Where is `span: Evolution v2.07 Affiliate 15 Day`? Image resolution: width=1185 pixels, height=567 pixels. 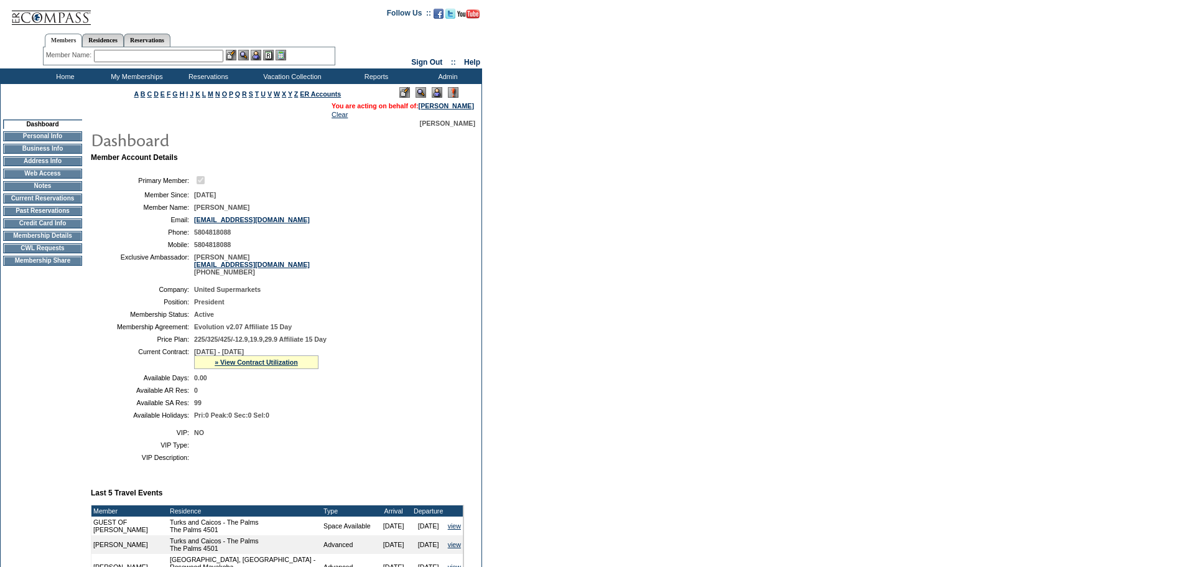
span: Evolution v2.07 Affiliate 15 Day is located at coordinates (243, 326).